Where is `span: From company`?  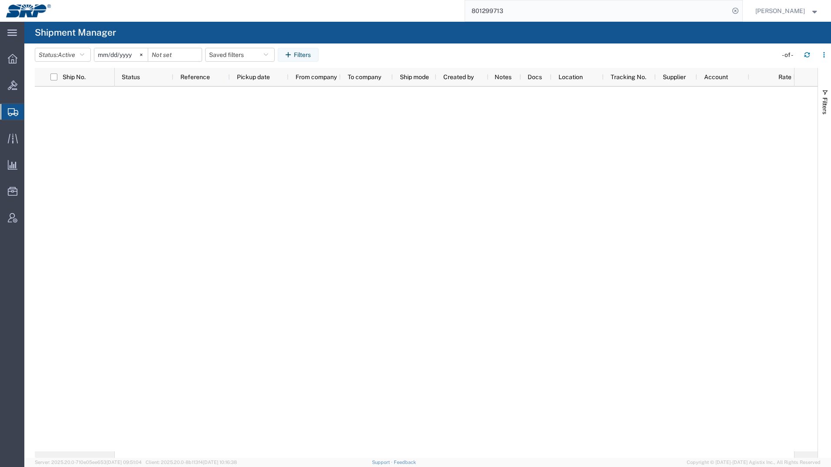 span: From company is located at coordinates (316, 77).